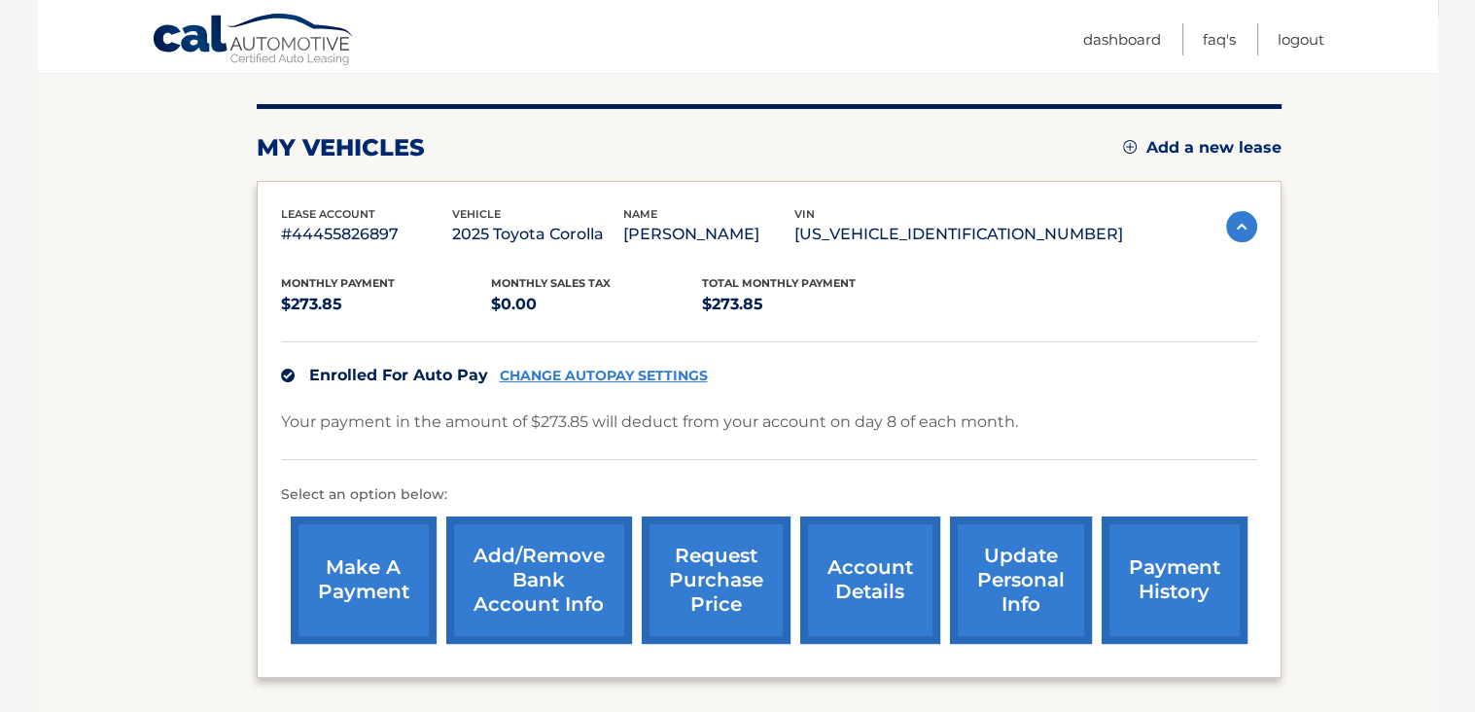  Describe the element at coordinates (399, 374) in the screenshot. I see `span: Enrolled For Auto Pay` at that location.